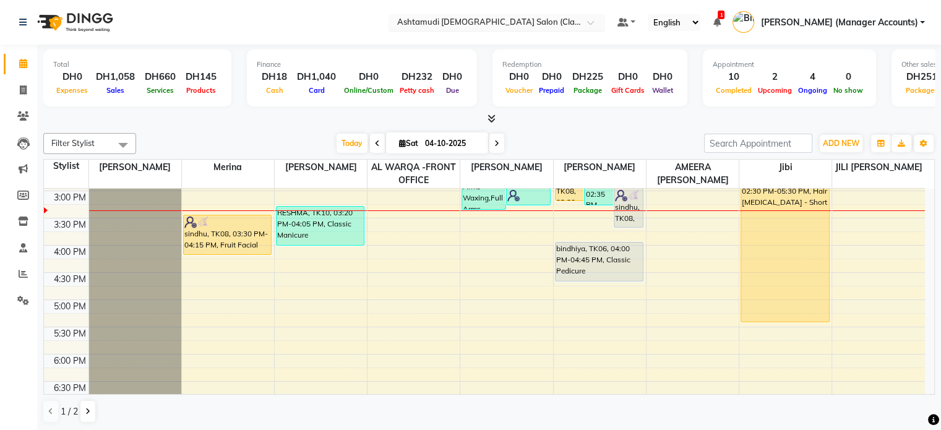 The height and width of the screenshot is (430, 941). Describe the element at coordinates (316, 77) in the screenshot. I see `div: DH1,040` at that location.